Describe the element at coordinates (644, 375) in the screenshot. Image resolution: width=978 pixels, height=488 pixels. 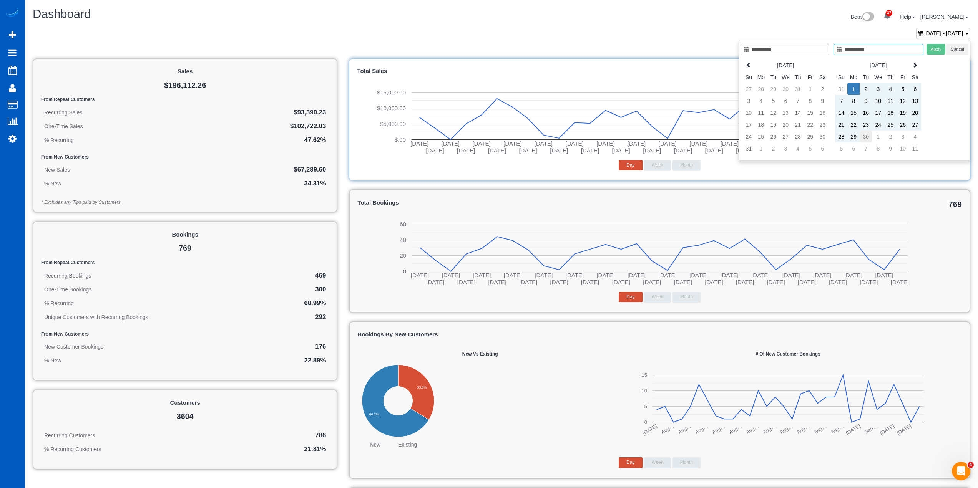
I see `text: 15` at that location.